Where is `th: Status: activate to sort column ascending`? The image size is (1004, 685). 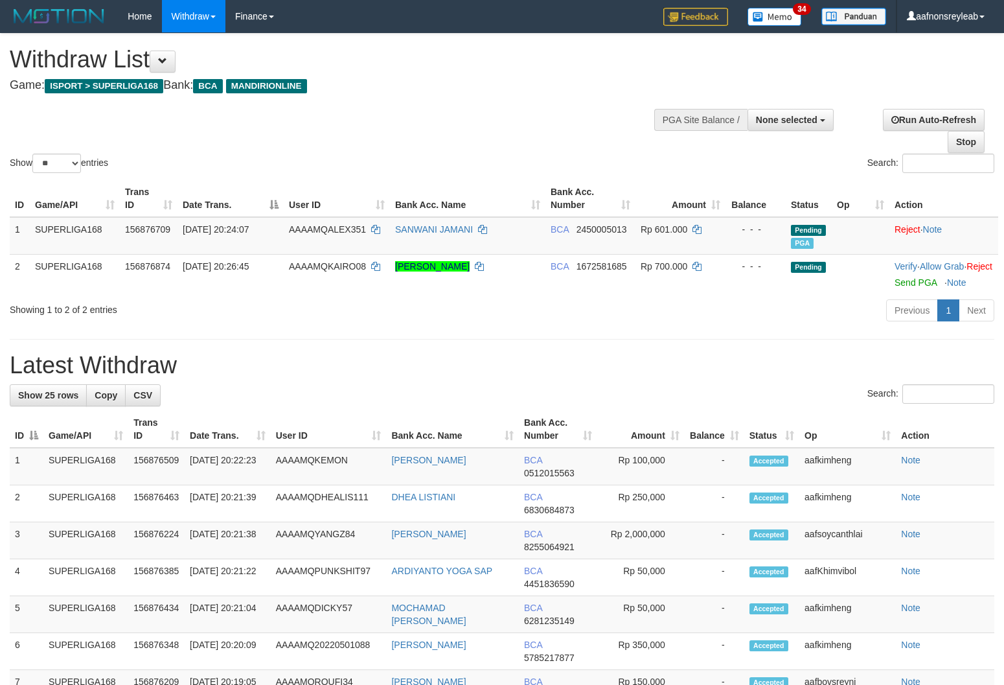 th: Status: activate to sort column ascending is located at coordinates (772, 429).